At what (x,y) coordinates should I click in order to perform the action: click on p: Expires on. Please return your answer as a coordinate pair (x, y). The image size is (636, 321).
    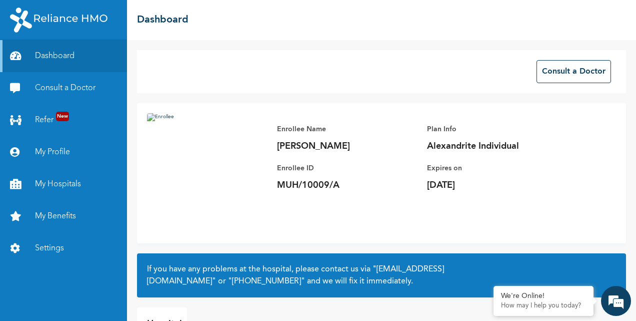
    Looking at the image, I should click on (497, 168).